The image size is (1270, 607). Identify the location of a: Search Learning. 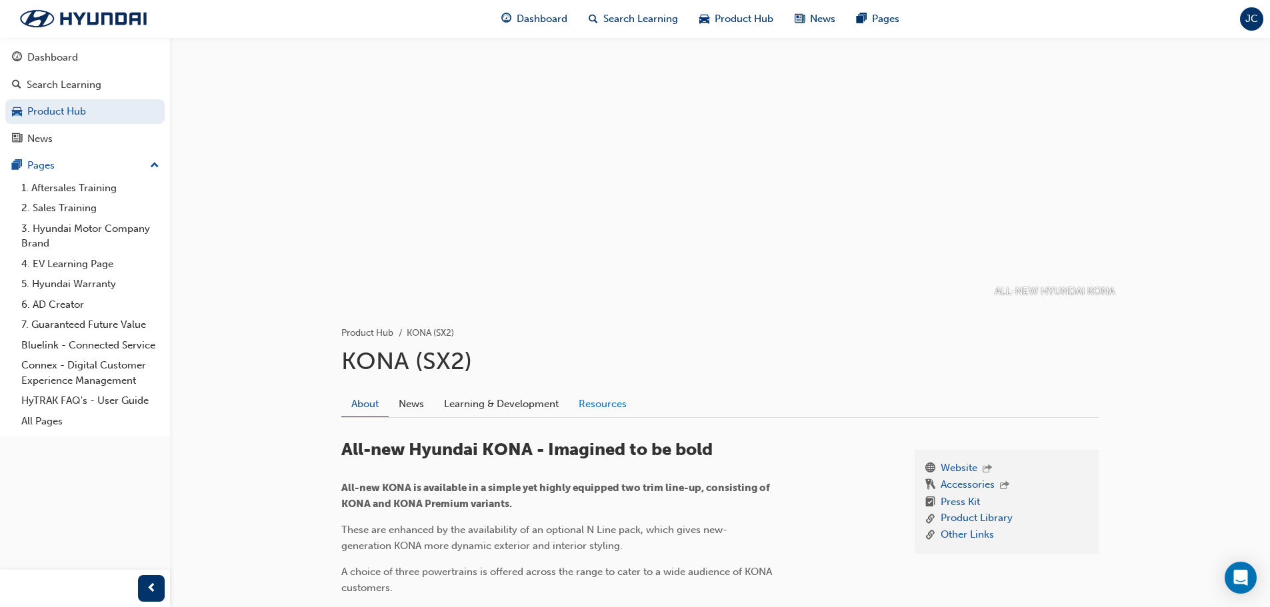
(85, 85).